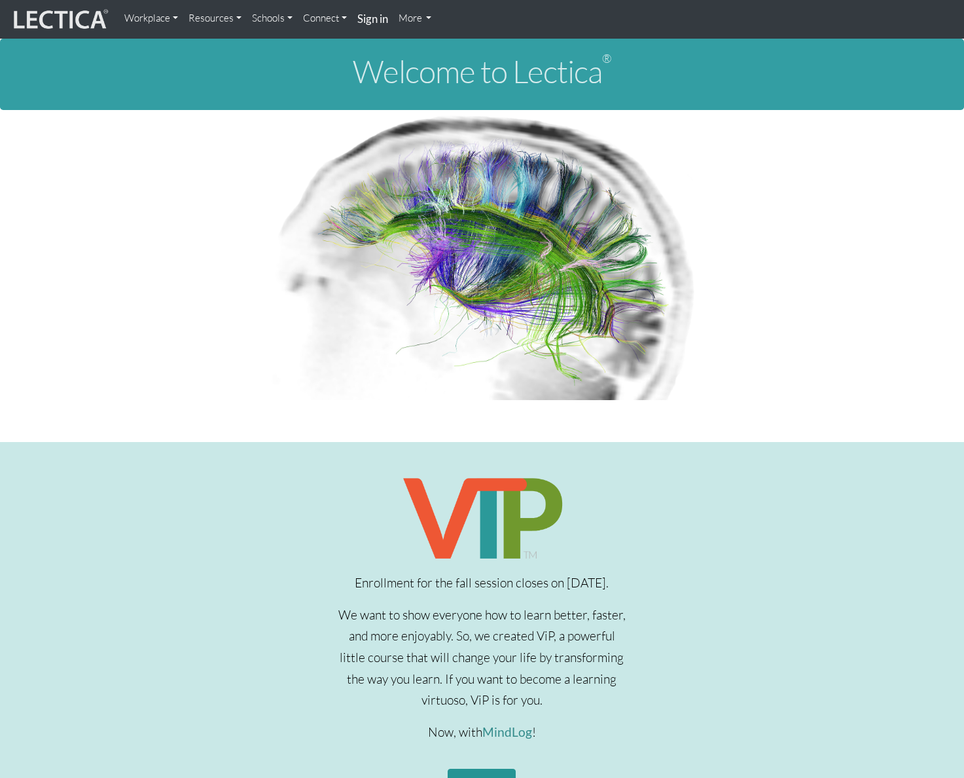 This screenshot has width=964, height=778. I want to click on a: Resources, so click(215, 18).